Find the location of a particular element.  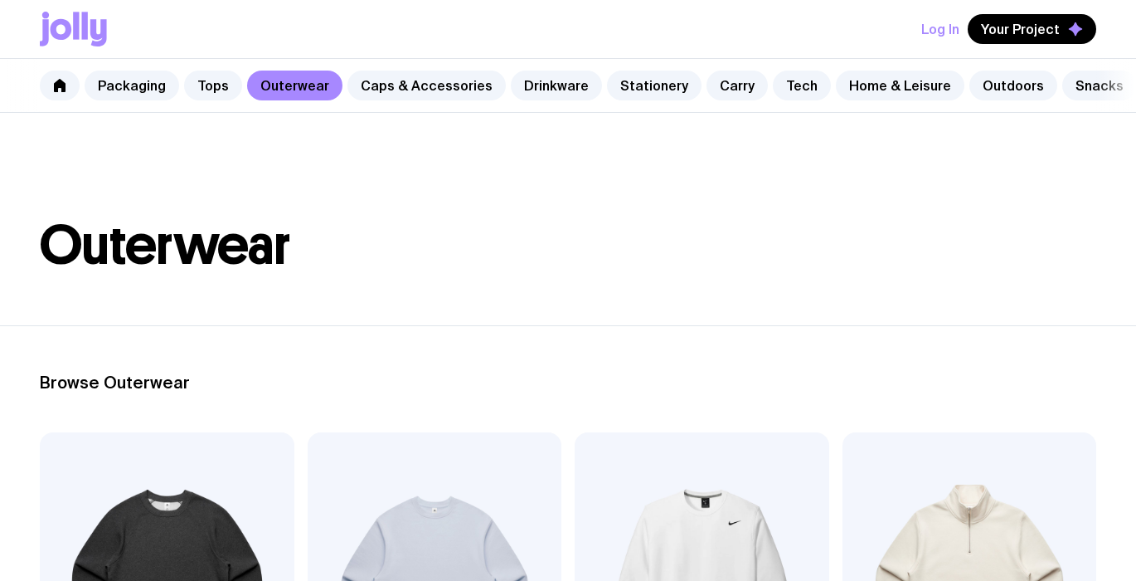

span: Your Project is located at coordinates (1020, 29).